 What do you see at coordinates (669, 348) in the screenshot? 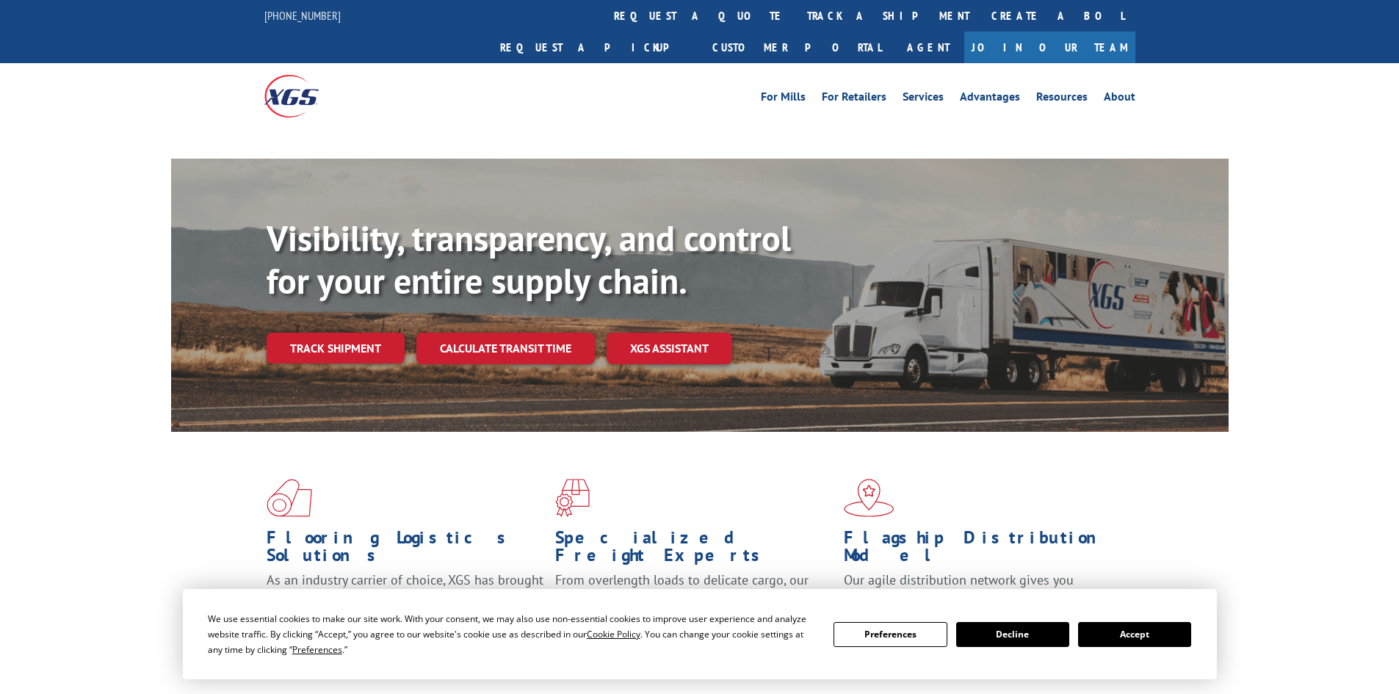
I see `a: XGS ASSISTANT` at bounding box center [669, 348].